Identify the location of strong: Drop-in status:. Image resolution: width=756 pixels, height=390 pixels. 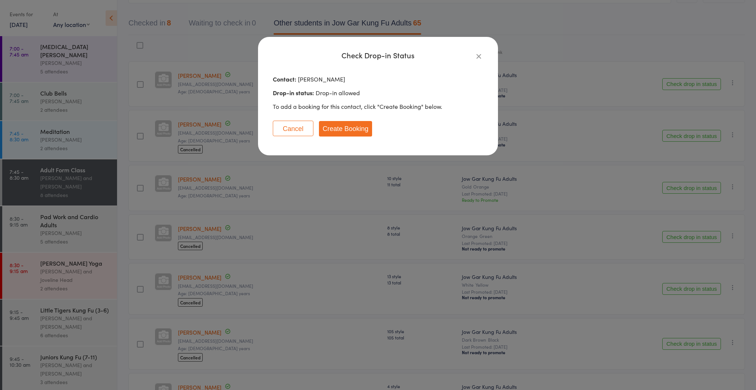
(294, 93).